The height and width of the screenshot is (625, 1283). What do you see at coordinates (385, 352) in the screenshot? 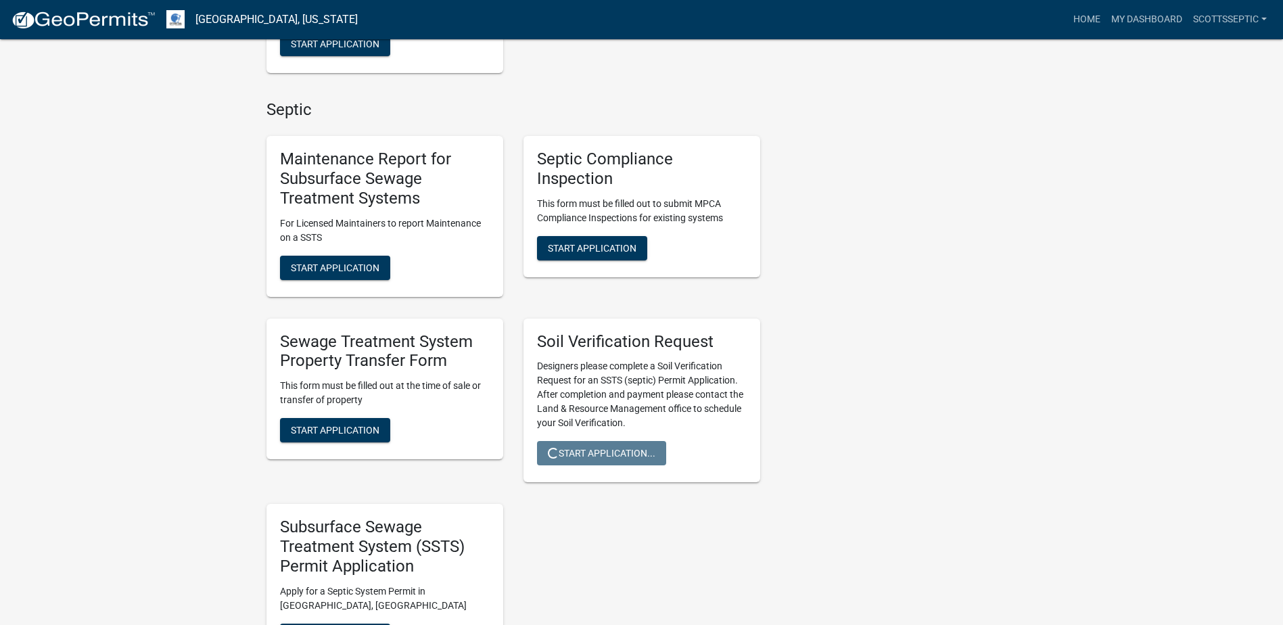
I see `h5: Sewage Treatment System Property Transfer Form` at bounding box center [385, 352].